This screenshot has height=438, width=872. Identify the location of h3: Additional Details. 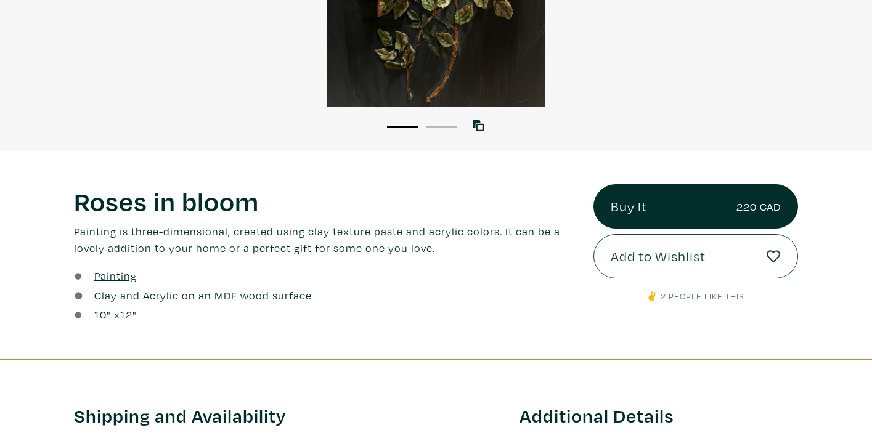
(659, 416).